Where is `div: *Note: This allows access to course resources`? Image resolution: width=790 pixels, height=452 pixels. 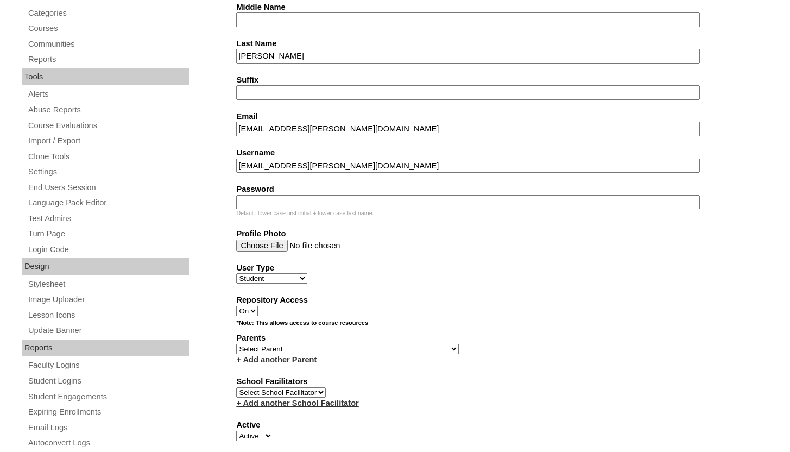
div: *Note: This allows access to course resources is located at coordinates (494, 325).